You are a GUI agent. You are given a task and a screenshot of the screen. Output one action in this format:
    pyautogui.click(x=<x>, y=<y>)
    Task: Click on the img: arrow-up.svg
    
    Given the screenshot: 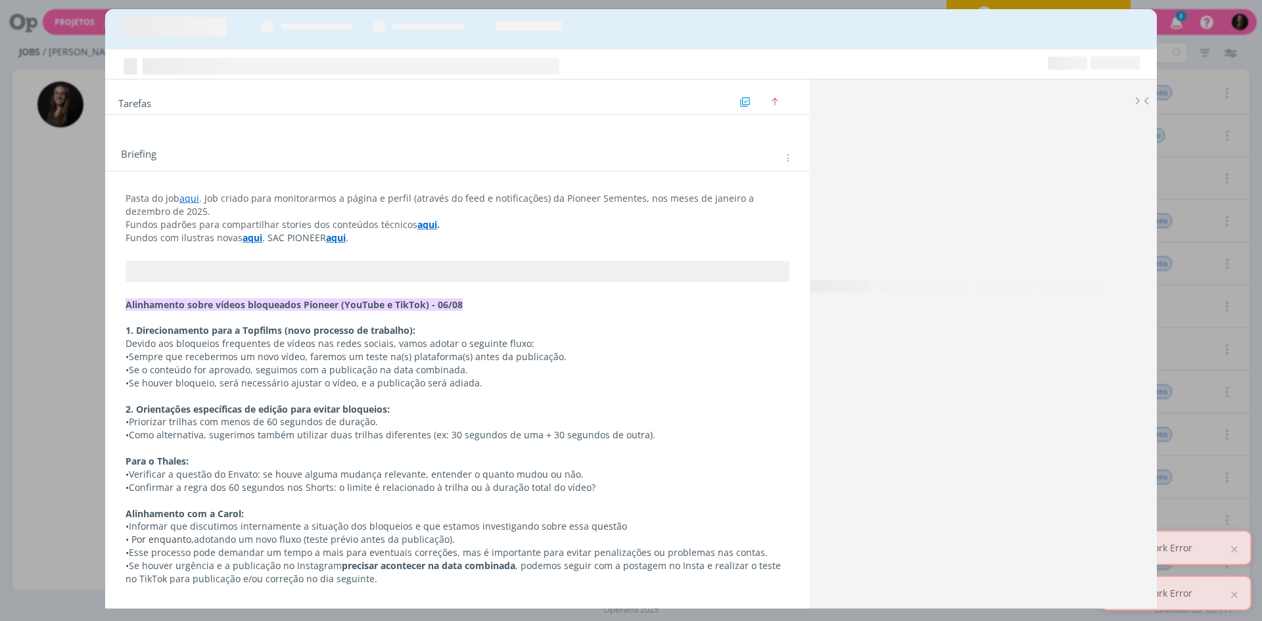 What is the action you would take?
    pyautogui.click(x=775, y=102)
    